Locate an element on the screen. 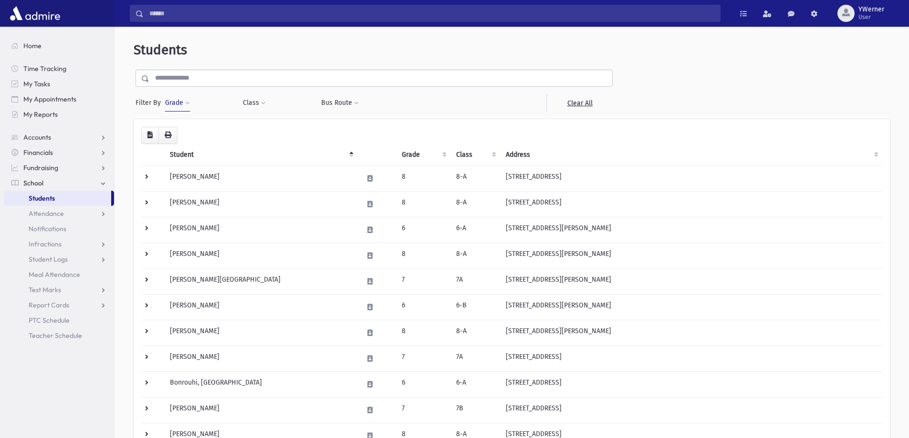  span: Student Logs is located at coordinates (48, 260).